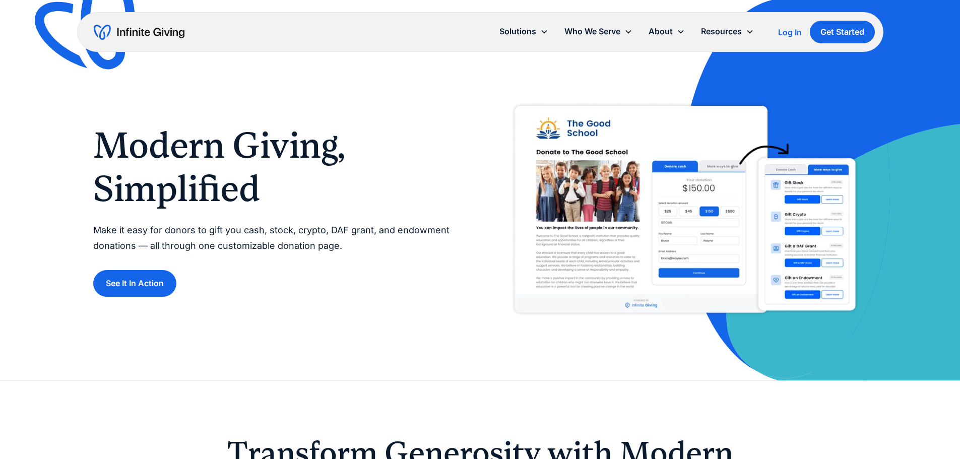 The image size is (960, 459). I want to click on a: See It In Action, so click(135, 283).